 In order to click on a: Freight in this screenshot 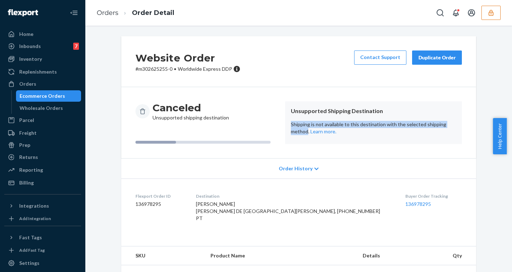, I will do `click(43, 133)`.